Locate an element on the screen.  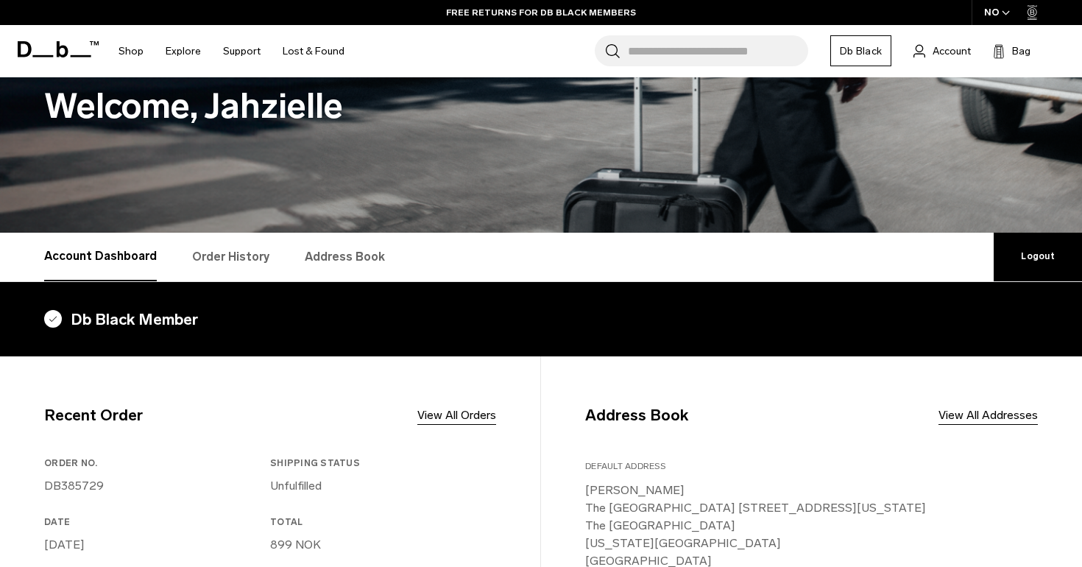
h4: Db Black Member is located at coordinates (541, 319).